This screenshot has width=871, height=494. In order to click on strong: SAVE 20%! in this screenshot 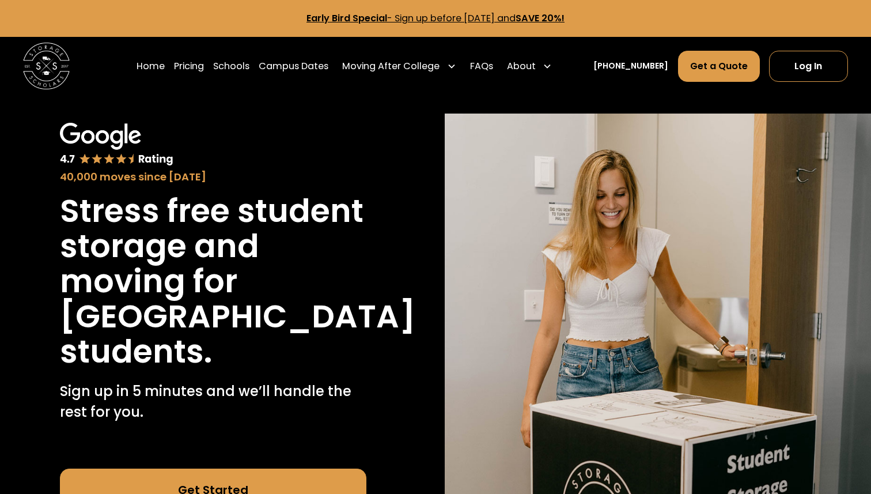, I will do `click(540, 18)`.